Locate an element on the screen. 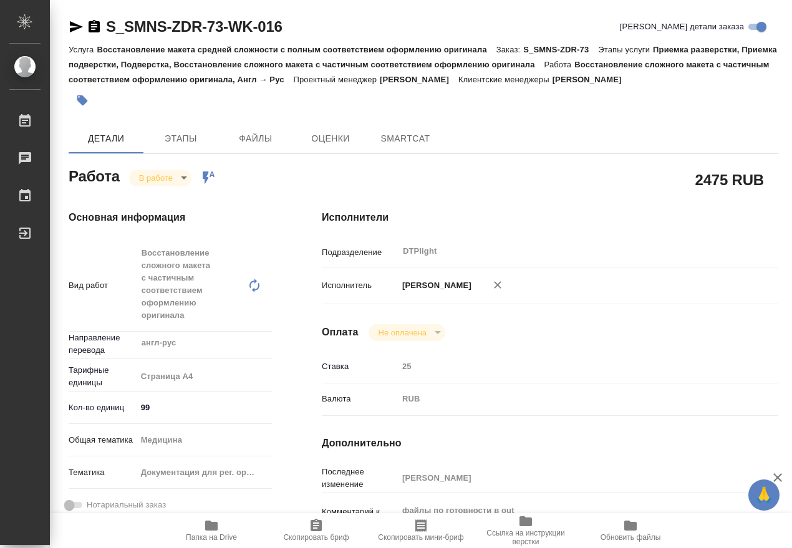 The width and height of the screenshot is (792, 548). button: Скопировать бриф is located at coordinates (316, 531).